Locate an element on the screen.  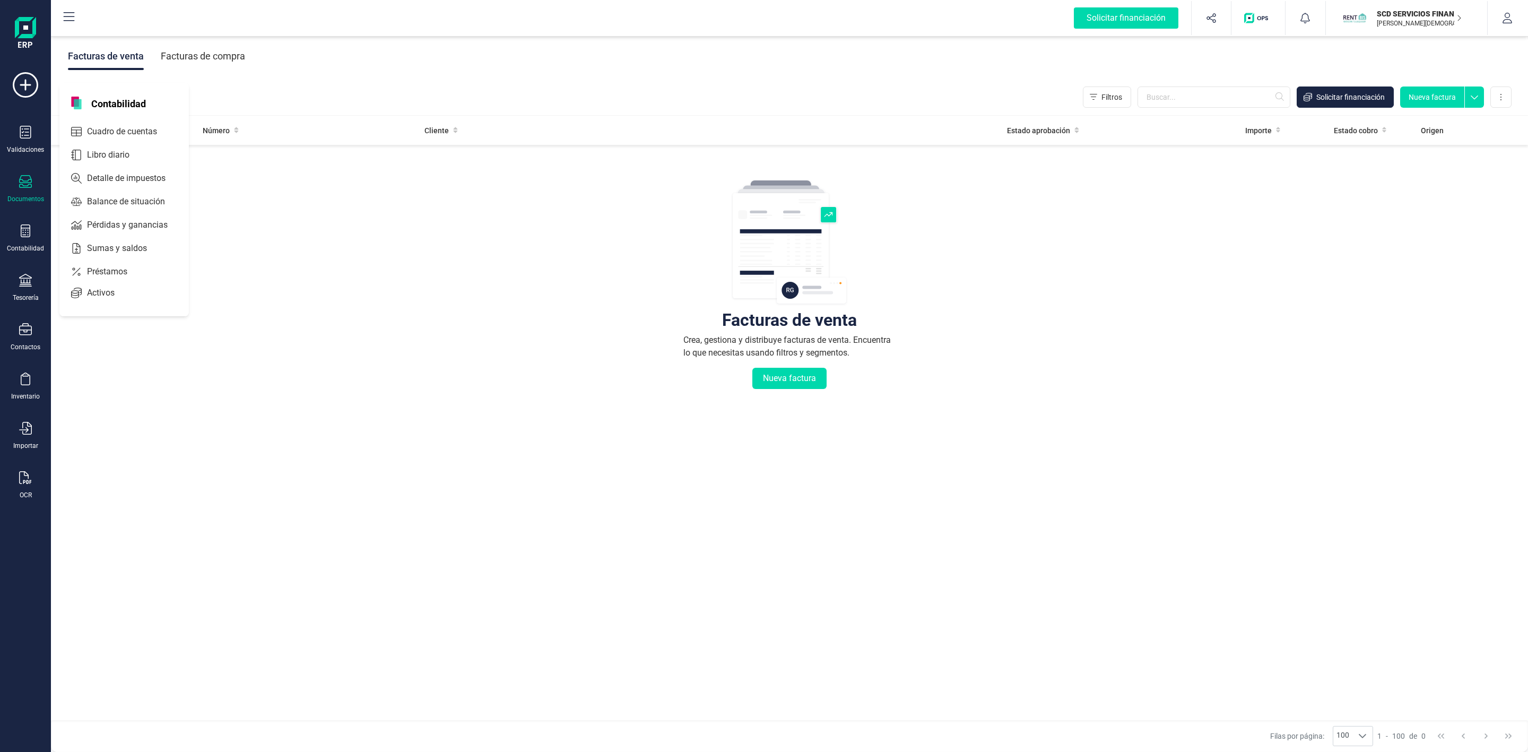
span: Préstamos is located at coordinates (115, 272).